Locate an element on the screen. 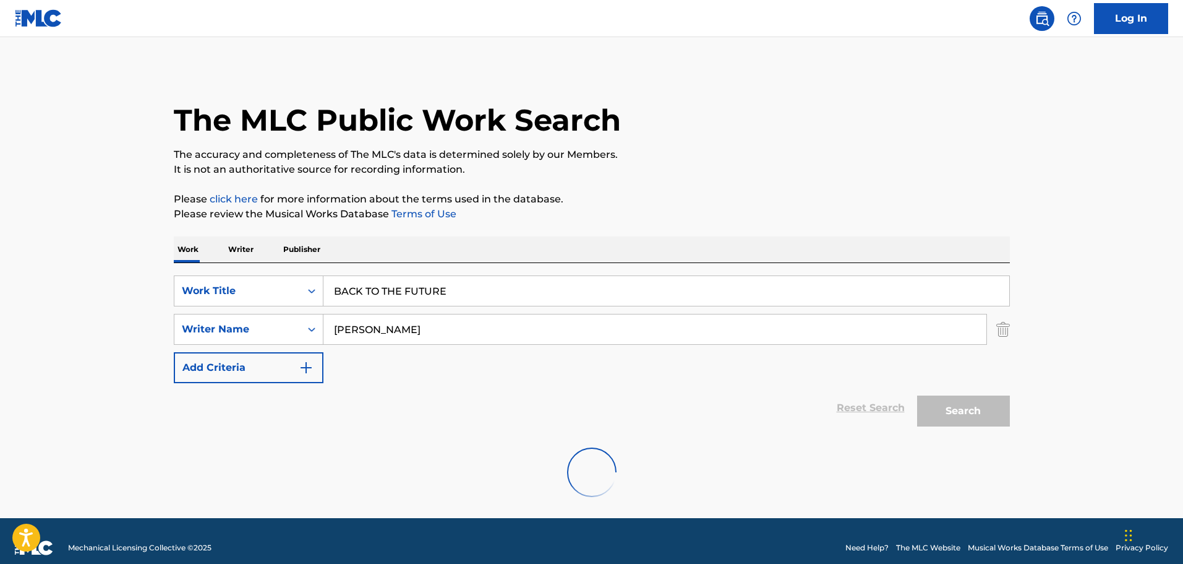 Image resolution: width=1183 pixels, height=564 pixels. img: logo is located at coordinates (34, 547).